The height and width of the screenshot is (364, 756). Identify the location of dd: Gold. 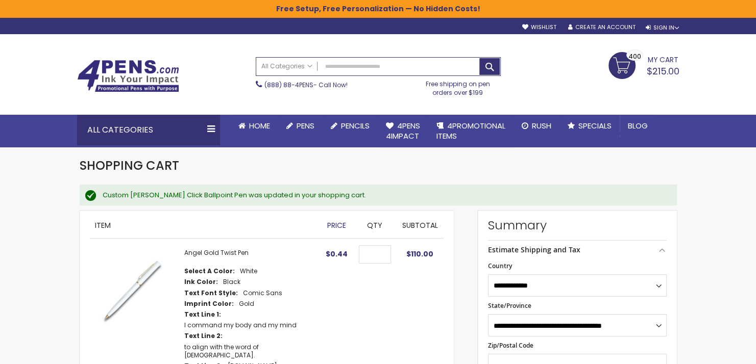
(246, 304).